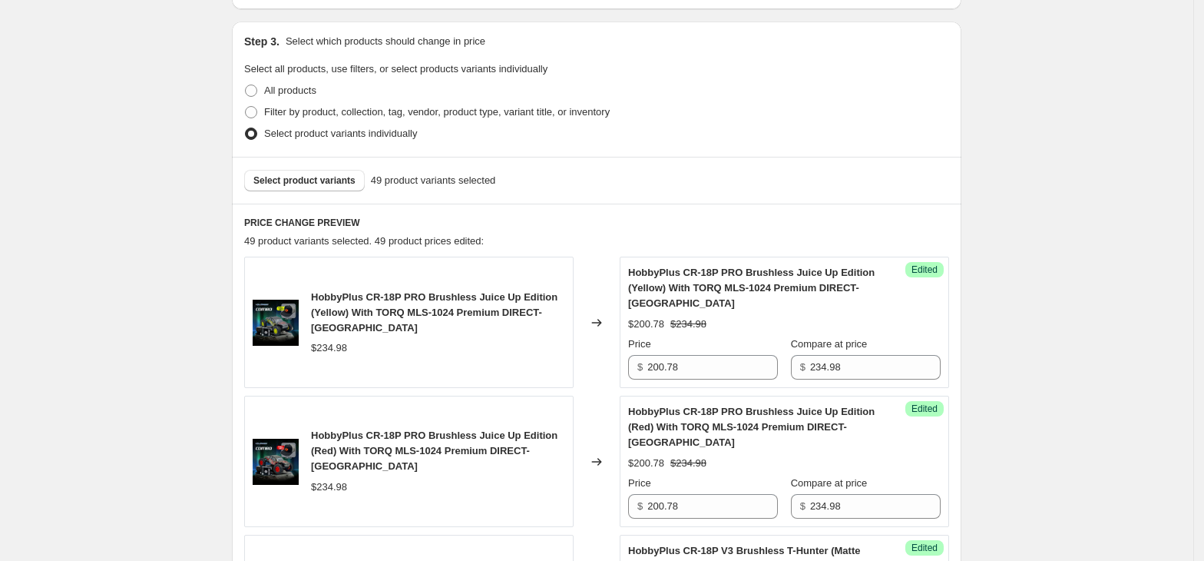 This screenshot has width=1204, height=561. Describe the element at coordinates (262, 41) in the screenshot. I see `h2: Step 3.` at that location.